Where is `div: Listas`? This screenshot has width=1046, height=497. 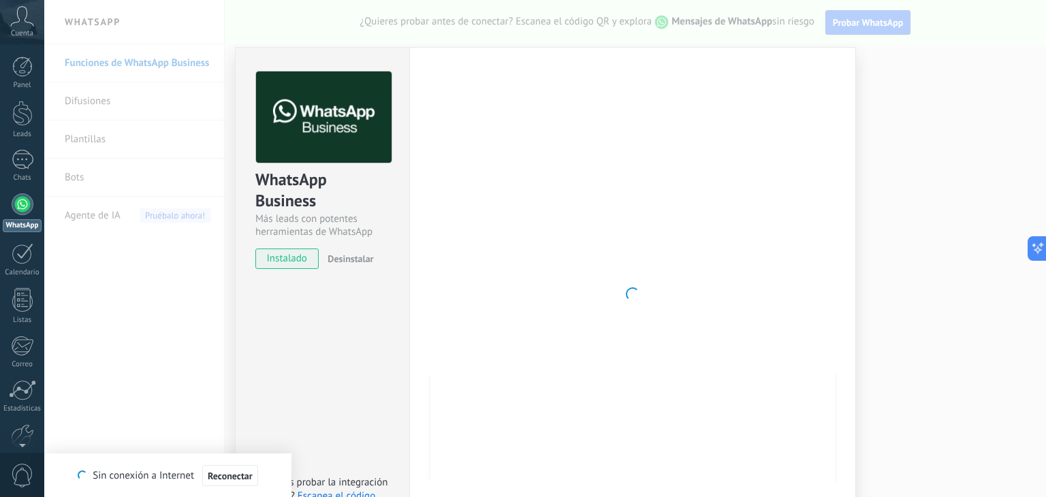
div: Listas is located at coordinates (22, 320).